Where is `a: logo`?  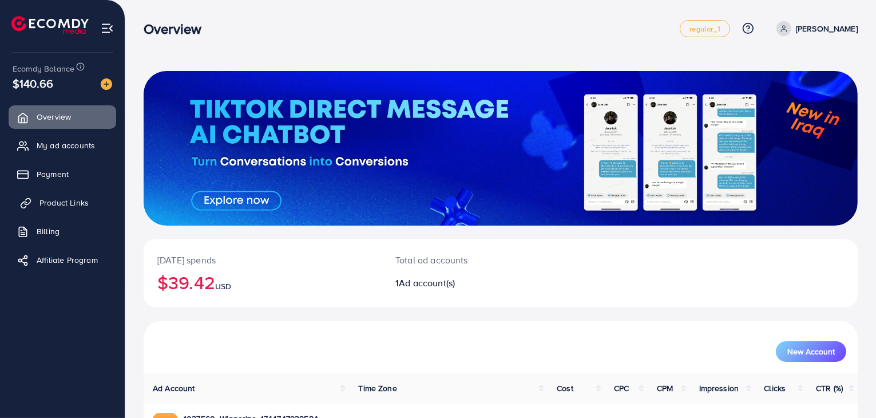 a: logo is located at coordinates (50, 25).